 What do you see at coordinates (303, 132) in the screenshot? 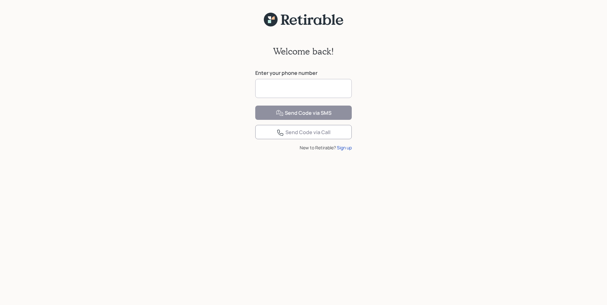
I see `button: Send Code via Call` at bounding box center [303, 132].